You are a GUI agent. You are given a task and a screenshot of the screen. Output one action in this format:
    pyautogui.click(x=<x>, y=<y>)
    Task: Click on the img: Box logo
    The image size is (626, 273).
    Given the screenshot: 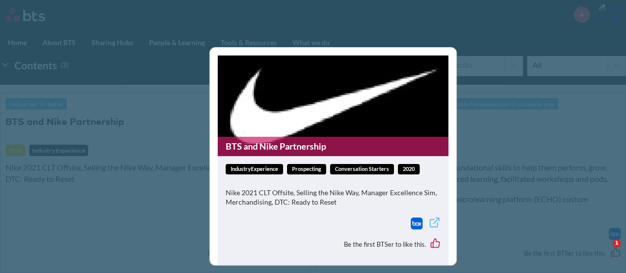 What is the action you would take?
    pyautogui.click(x=417, y=223)
    